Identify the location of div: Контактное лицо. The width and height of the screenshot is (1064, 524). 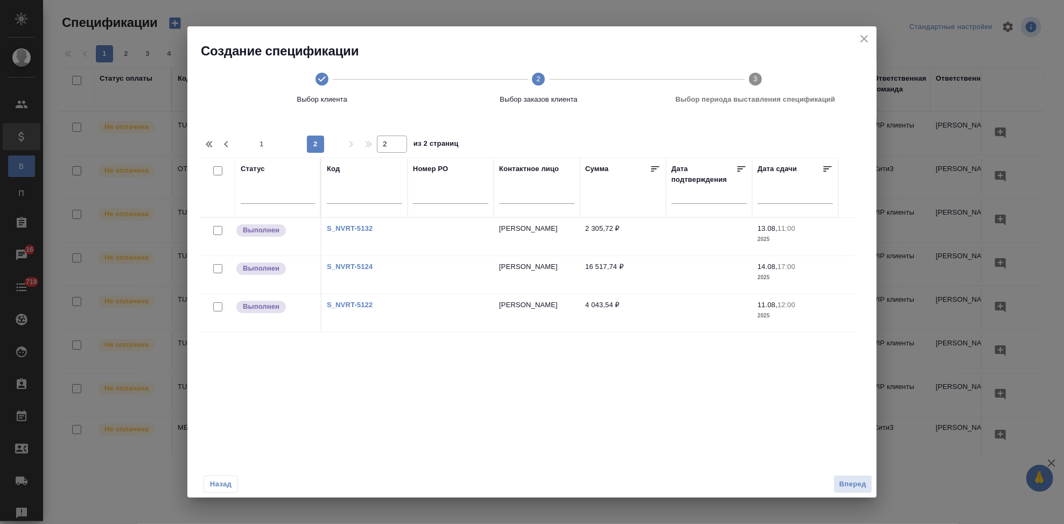
(529, 169).